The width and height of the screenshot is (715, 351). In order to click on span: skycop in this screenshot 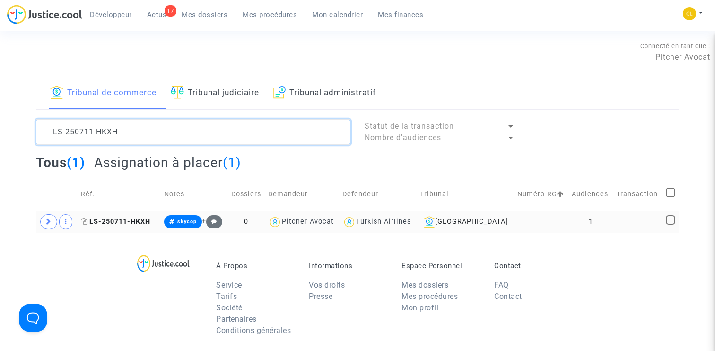, I will do `click(187, 221)`.